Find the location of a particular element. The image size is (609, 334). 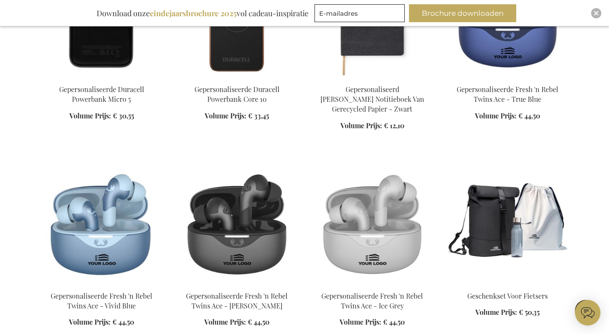

img: Cyclist's Gift Set is located at coordinates (508, 224).